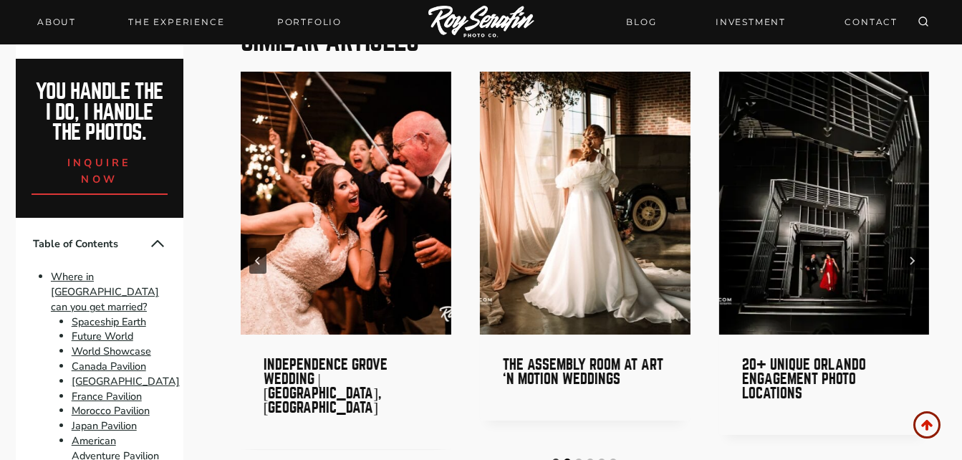 The height and width of the screenshot is (460, 962). What do you see at coordinates (824, 203) in the screenshot?
I see `a: Couple in formal attire, holding hands and posing on a spiral staircase with modern metal railing...` at bounding box center [824, 203].